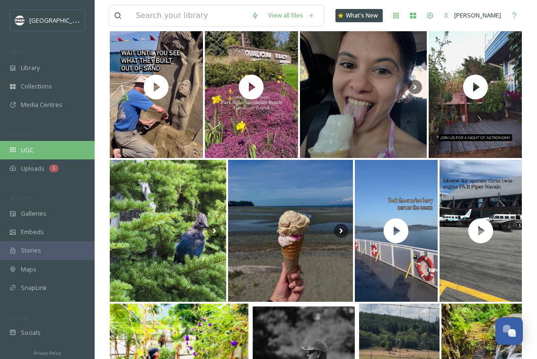 Image resolution: width=537 pixels, height=359 pixels. Describe the element at coordinates (291, 231) in the screenshot. I see `img: July has been a blast! We’re here all weekend 1-9pm☀️. Here is a New York Cherry Cheesecake and C...` at that location.